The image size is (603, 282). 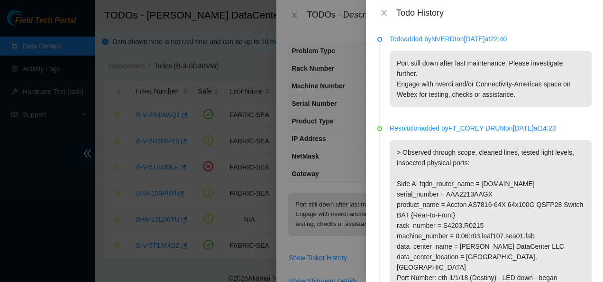 What do you see at coordinates (384, 13) in the screenshot?
I see `button: Close` at bounding box center [384, 13].